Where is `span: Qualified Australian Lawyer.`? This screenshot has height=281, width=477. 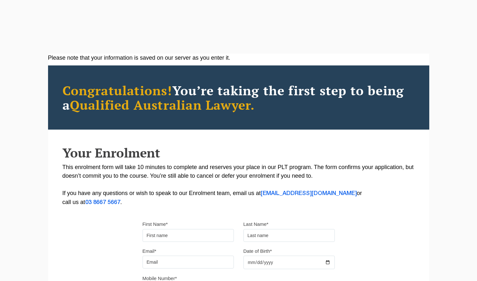 span: Qualified Australian Lawyer. is located at coordinates (163, 105).